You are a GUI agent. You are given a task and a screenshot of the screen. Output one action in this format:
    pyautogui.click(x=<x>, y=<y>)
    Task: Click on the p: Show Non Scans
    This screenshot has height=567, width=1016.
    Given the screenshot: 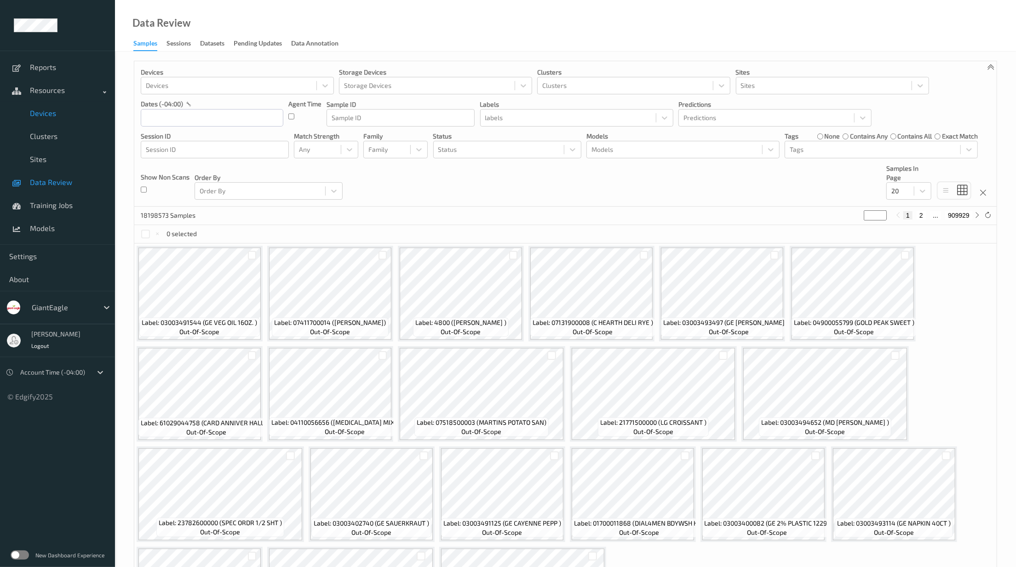 What is the action you would take?
    pyautogui.click(x=165, y=177)
    